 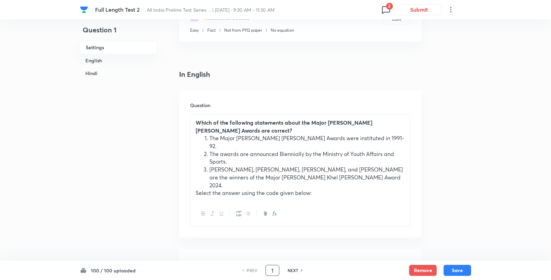 I want to click on img: Company Logo, so click(x=84, y=10).